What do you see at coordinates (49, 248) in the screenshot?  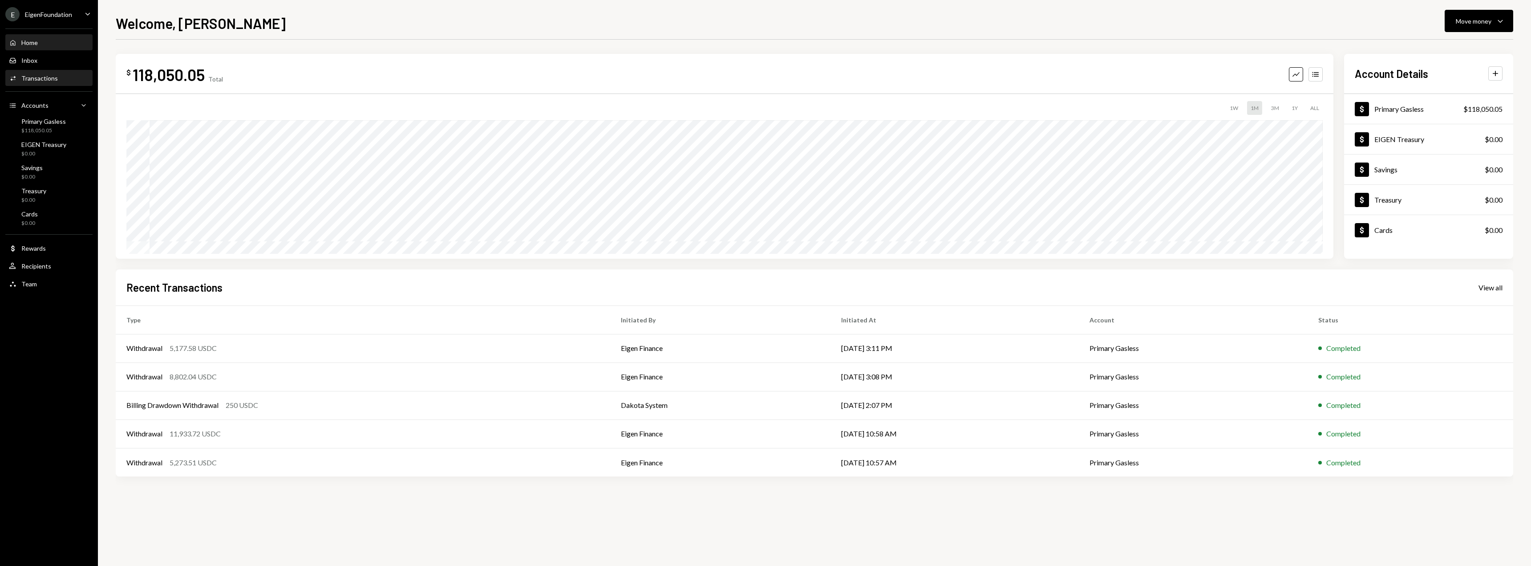 I see `a: Rewards` at bounding box center [49, 248].